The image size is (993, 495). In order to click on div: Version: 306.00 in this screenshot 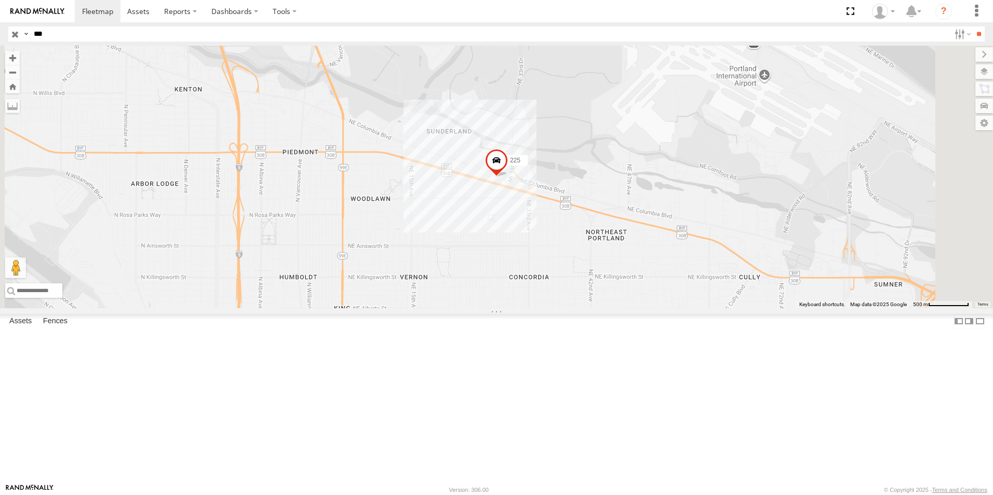, I will do `click(469, 490)`.